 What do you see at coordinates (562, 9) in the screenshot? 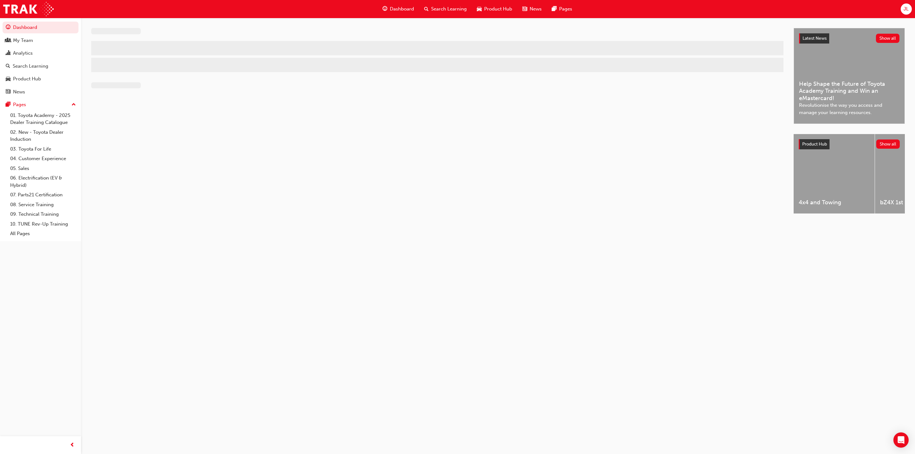
I see `a: pages-iconPages` at bounding box center [562, 9].